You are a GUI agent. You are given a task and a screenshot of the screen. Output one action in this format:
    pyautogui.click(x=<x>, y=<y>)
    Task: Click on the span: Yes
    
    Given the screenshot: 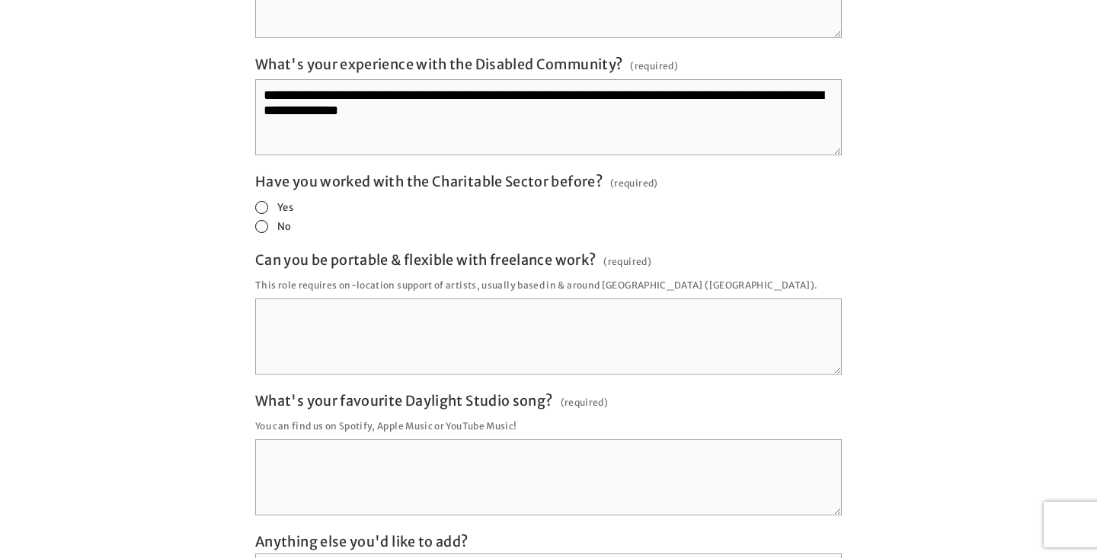 What is the action you would take?
    pyautogui.click(x=285, y=207)
    